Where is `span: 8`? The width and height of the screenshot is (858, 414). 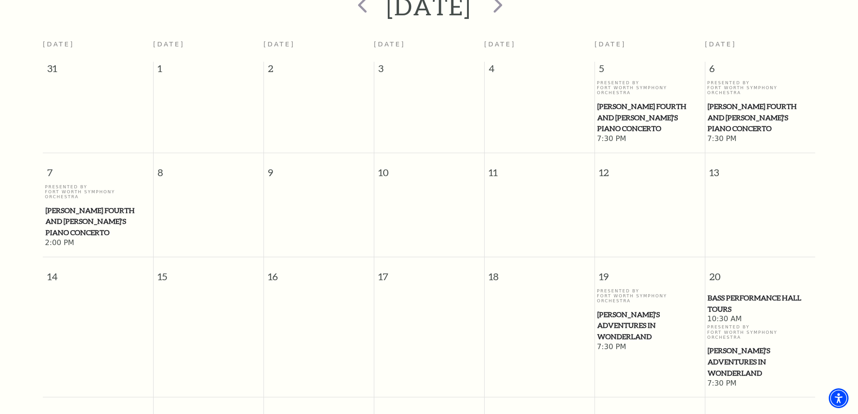 span: 8 is located at coordinates (208, 168).